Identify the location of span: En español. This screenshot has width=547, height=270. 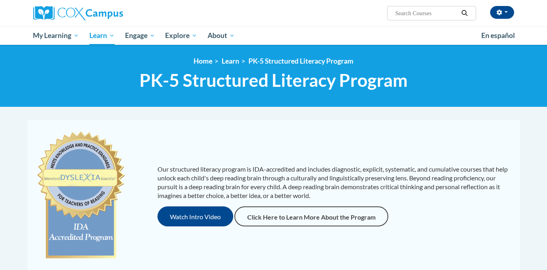
(498, 35).